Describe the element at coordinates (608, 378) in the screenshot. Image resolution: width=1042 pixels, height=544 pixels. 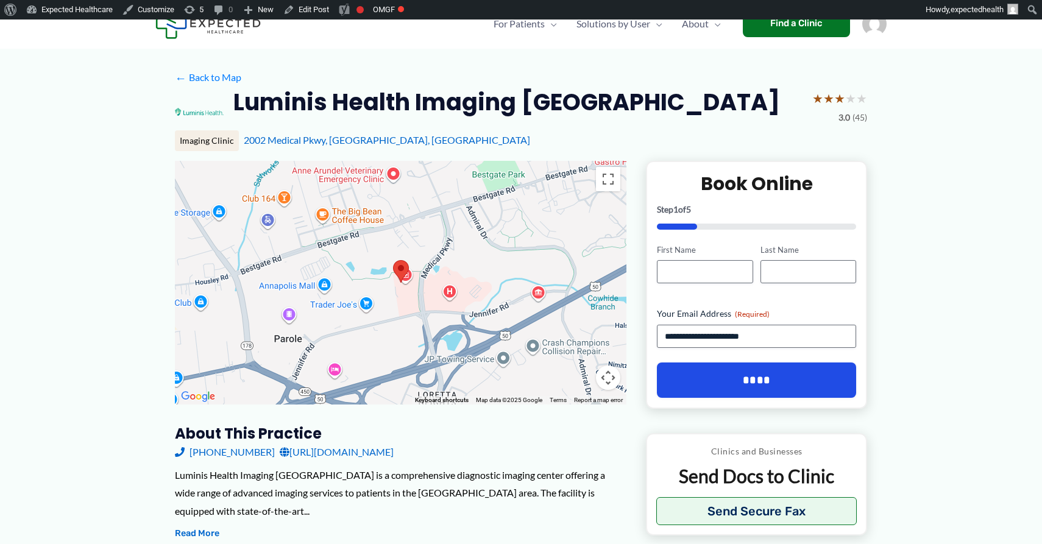
I see `button: Map camera controls` at that location.